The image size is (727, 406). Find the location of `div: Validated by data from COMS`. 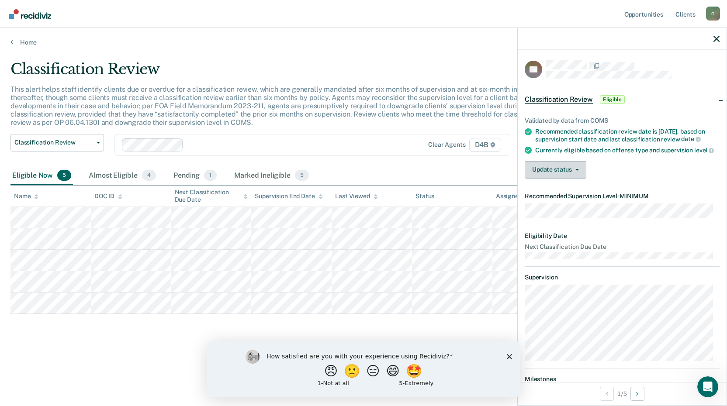

div: Validated by data from COMS is located at coordinates (622, 121).